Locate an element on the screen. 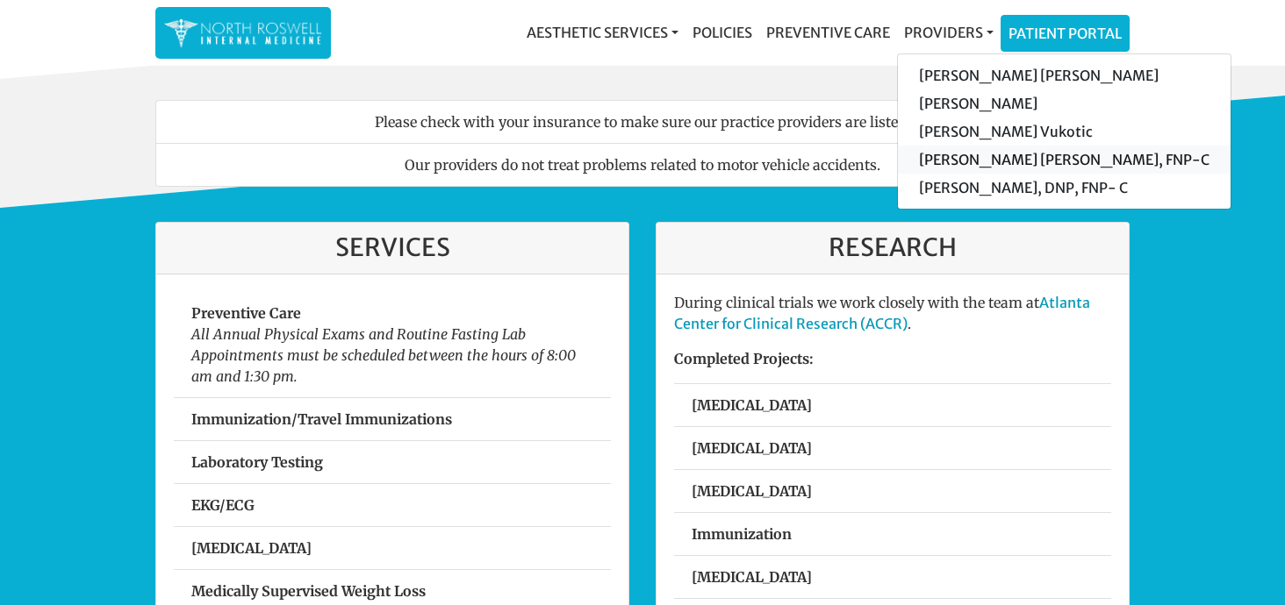 This screenshot has height=605, width=1285. a: Policies is located at coordinates (722, 32).